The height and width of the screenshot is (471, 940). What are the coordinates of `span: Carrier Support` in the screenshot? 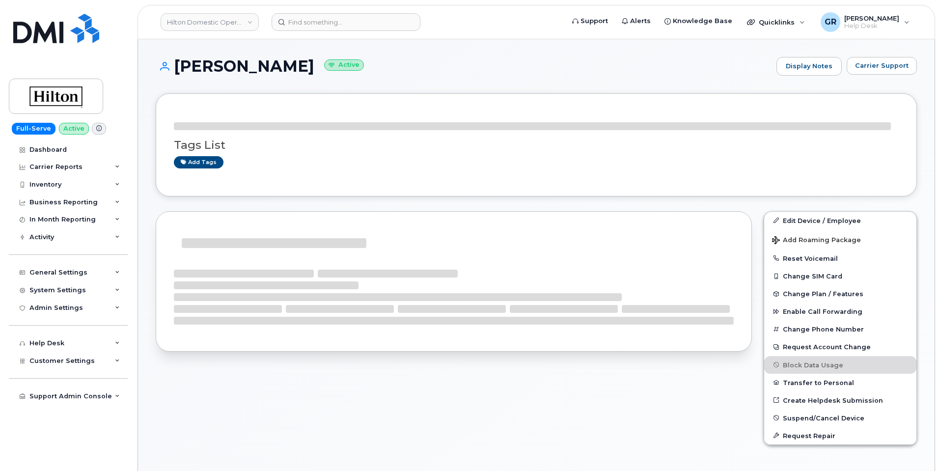 It's located at (882, 65).